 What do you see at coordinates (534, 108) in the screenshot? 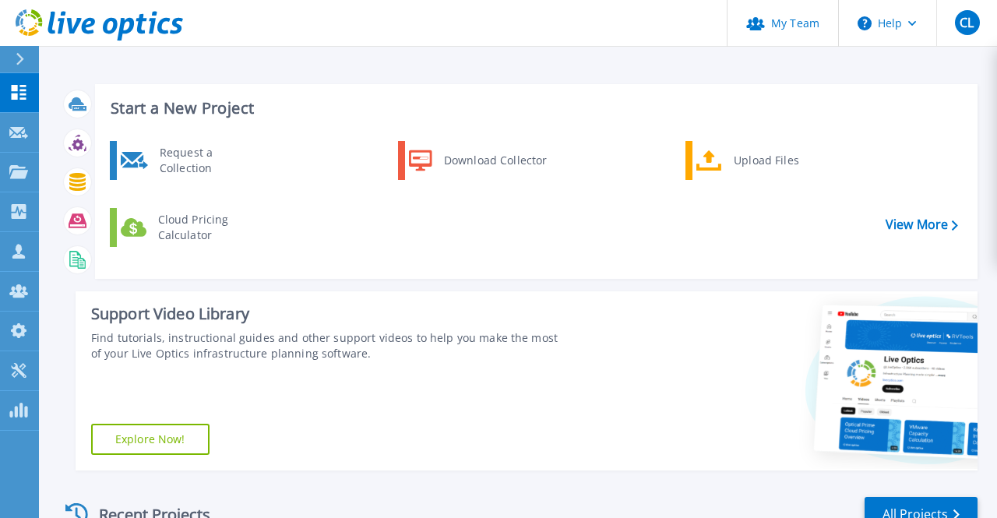
I see `h3: Start a New Project` at bounding box center [534, 108].